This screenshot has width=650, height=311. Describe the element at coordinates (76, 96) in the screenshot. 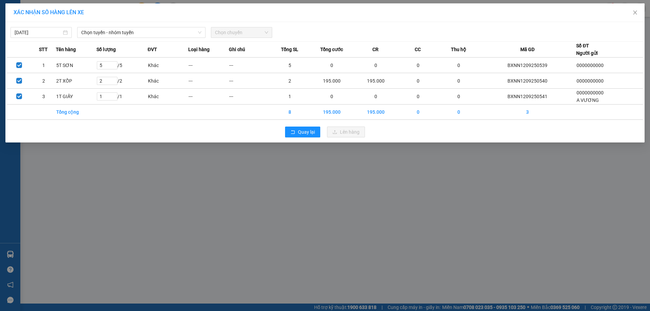

I see `td: 1T GIẤY` at that location.